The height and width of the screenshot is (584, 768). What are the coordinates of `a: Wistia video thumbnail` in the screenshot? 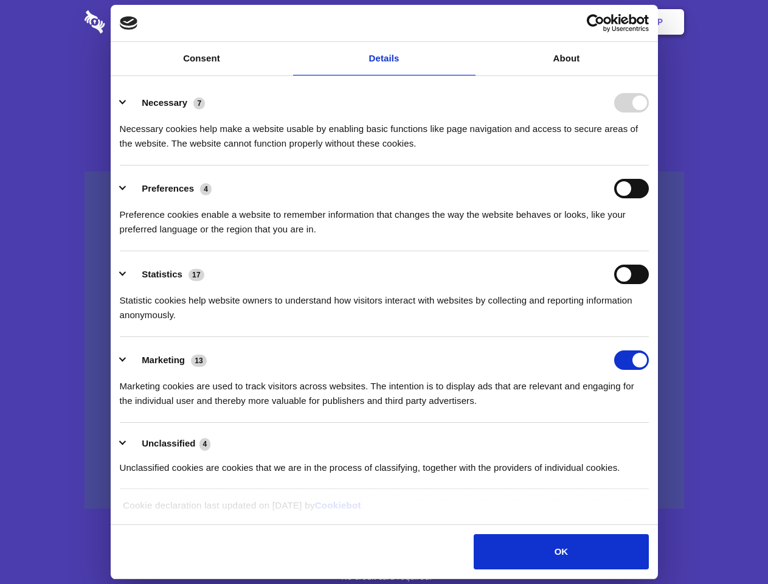 It's located at (384, 340).